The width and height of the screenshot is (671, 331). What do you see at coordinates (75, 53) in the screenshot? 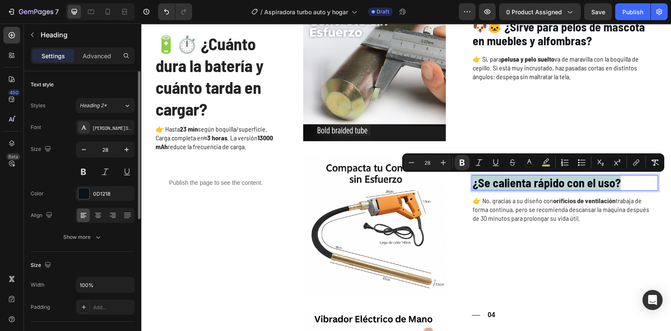
I see `h2: Rich Text Editor. Editing area: main` at bounding box center [75, 53].